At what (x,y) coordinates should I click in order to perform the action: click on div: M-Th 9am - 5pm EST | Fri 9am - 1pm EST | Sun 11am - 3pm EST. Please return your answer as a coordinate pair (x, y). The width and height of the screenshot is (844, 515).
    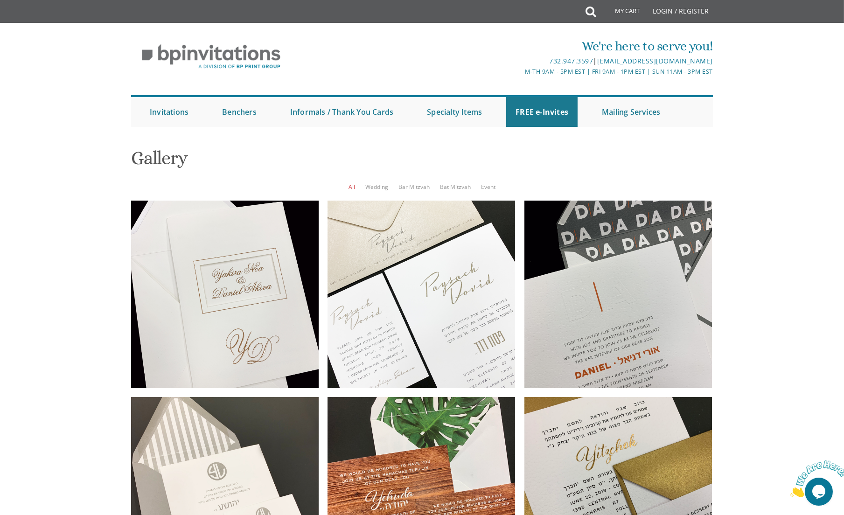
    Looking at the image, I should click on (520, 71).